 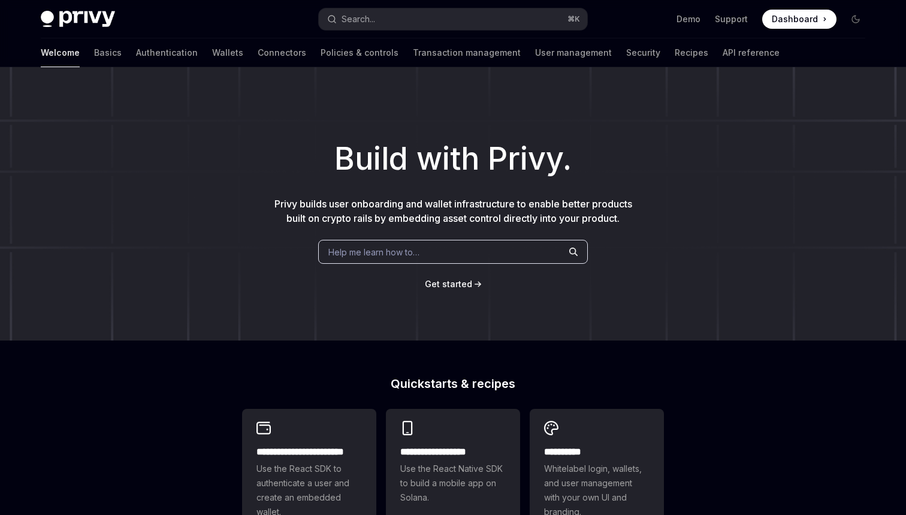 I want to click on span: Help me learn how to…, so click(x=374, y=252).